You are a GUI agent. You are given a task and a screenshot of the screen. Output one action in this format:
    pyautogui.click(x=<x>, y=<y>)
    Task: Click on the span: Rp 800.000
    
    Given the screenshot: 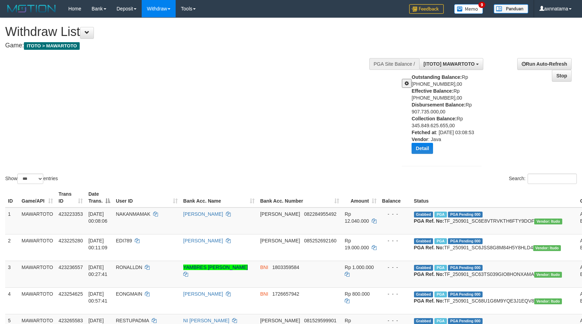 What is the action you would take?
    pyautogui.click(x=357, y=294)
    